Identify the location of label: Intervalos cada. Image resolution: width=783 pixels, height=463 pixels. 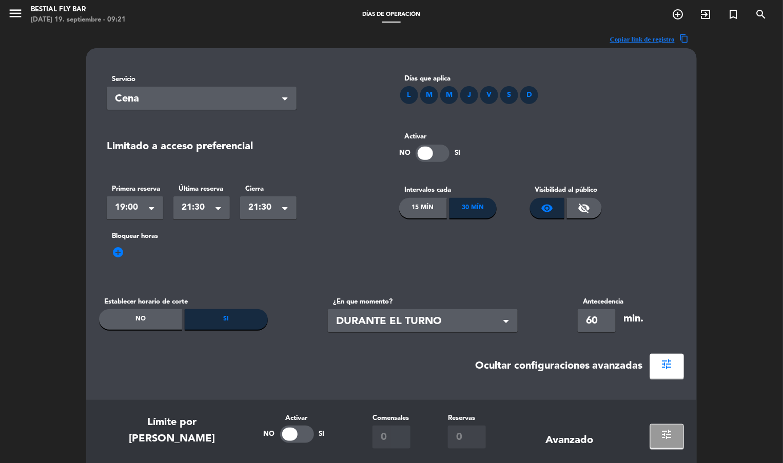
(464, 190).